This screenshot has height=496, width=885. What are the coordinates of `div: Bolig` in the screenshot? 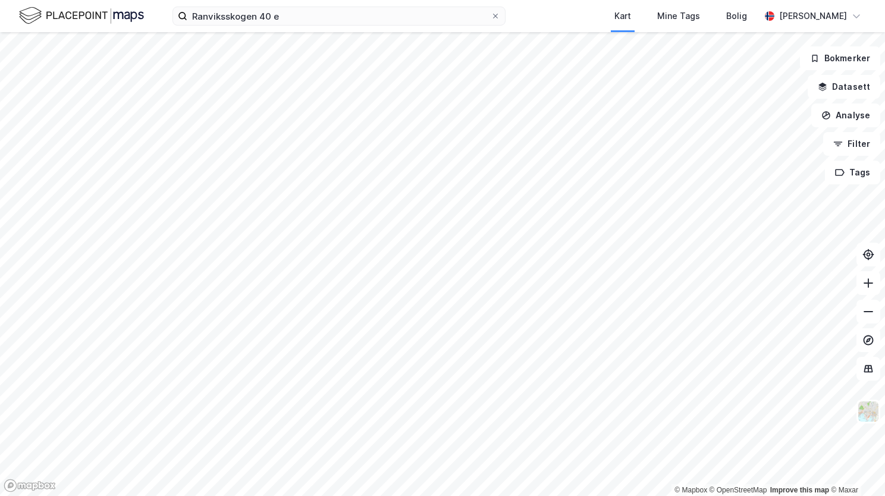 It's located at (736, 16).